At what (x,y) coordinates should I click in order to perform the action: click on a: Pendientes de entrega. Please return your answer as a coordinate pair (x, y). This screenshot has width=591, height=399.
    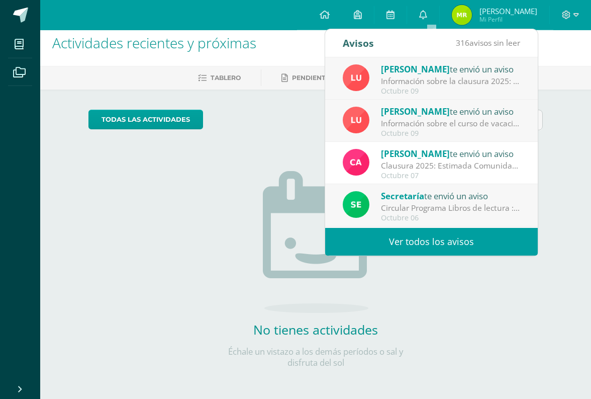
    Looking at the image, I should click on (330, 78).